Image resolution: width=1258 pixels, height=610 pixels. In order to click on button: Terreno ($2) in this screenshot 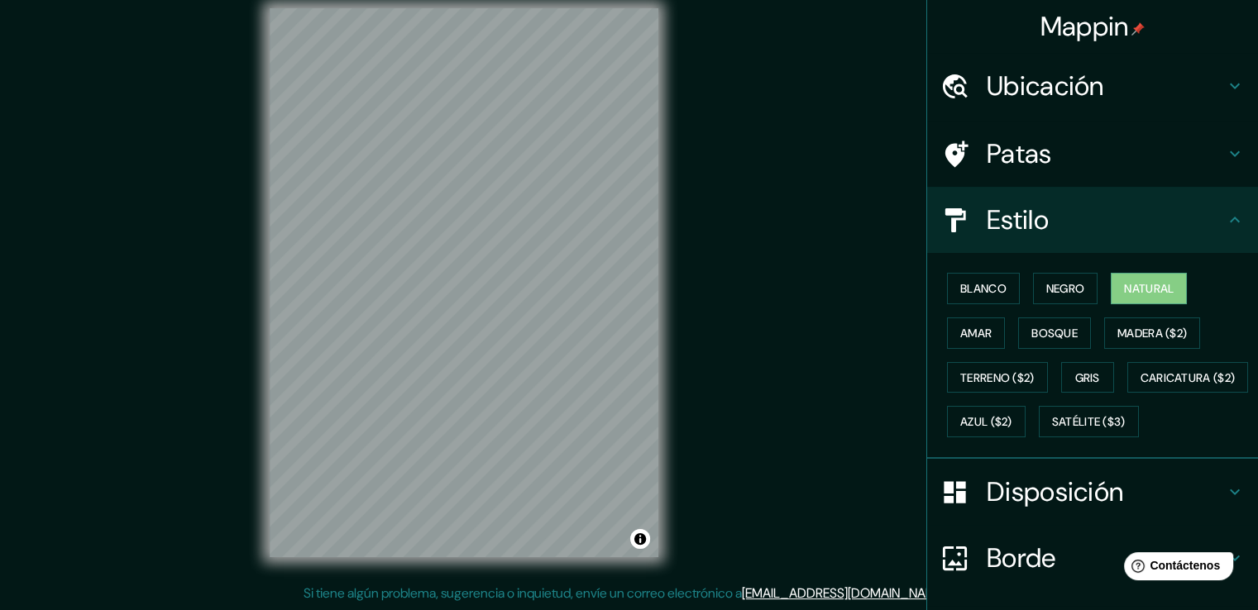, I will do `click(997, 378)`.